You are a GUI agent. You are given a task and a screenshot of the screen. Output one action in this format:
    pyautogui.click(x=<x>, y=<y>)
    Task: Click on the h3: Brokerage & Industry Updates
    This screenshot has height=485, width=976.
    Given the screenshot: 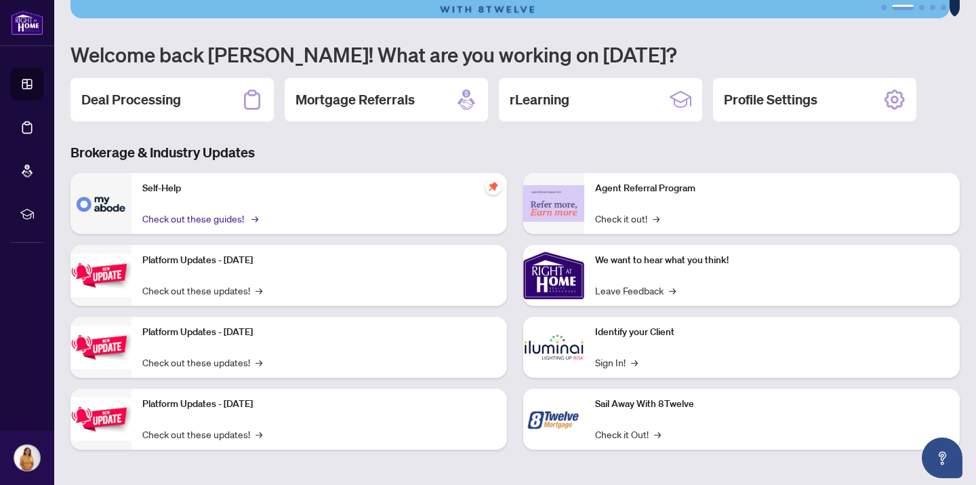 What is the action you would take?
    pyautogui.click(x=515, y=153)
    